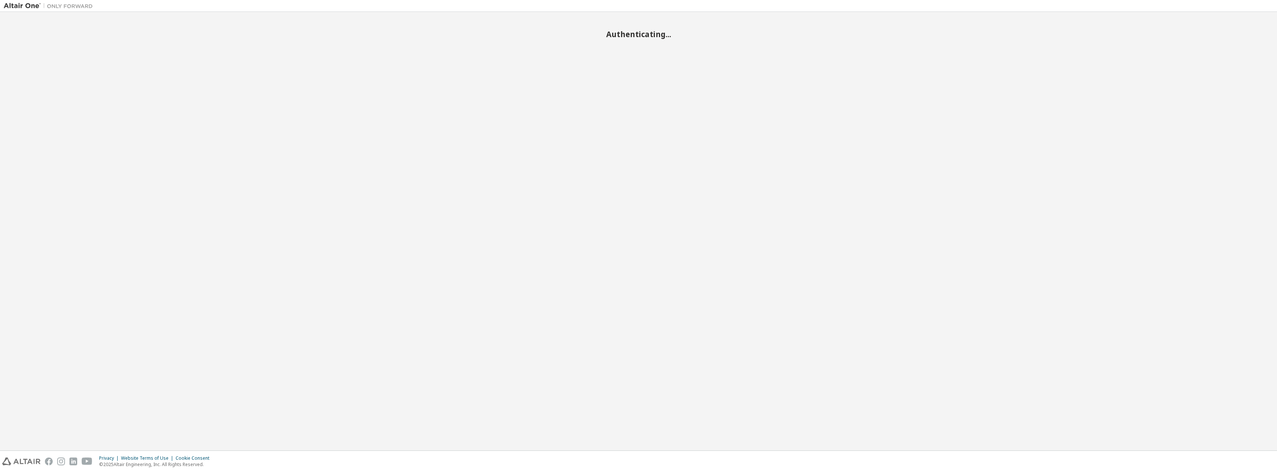 Image resolution: width=1277 pixels, height=472 pixels. Describe the element at coordinates (73, 461) in the screenshot. I see `img: linkedin.svg` at that location.